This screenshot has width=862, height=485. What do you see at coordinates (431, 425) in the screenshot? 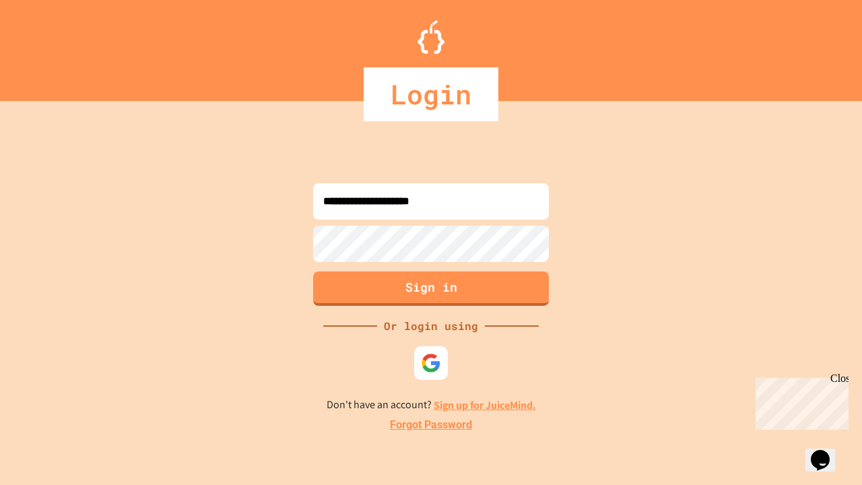
I see `a: Forgot Password` at bounding box center [431, 425].